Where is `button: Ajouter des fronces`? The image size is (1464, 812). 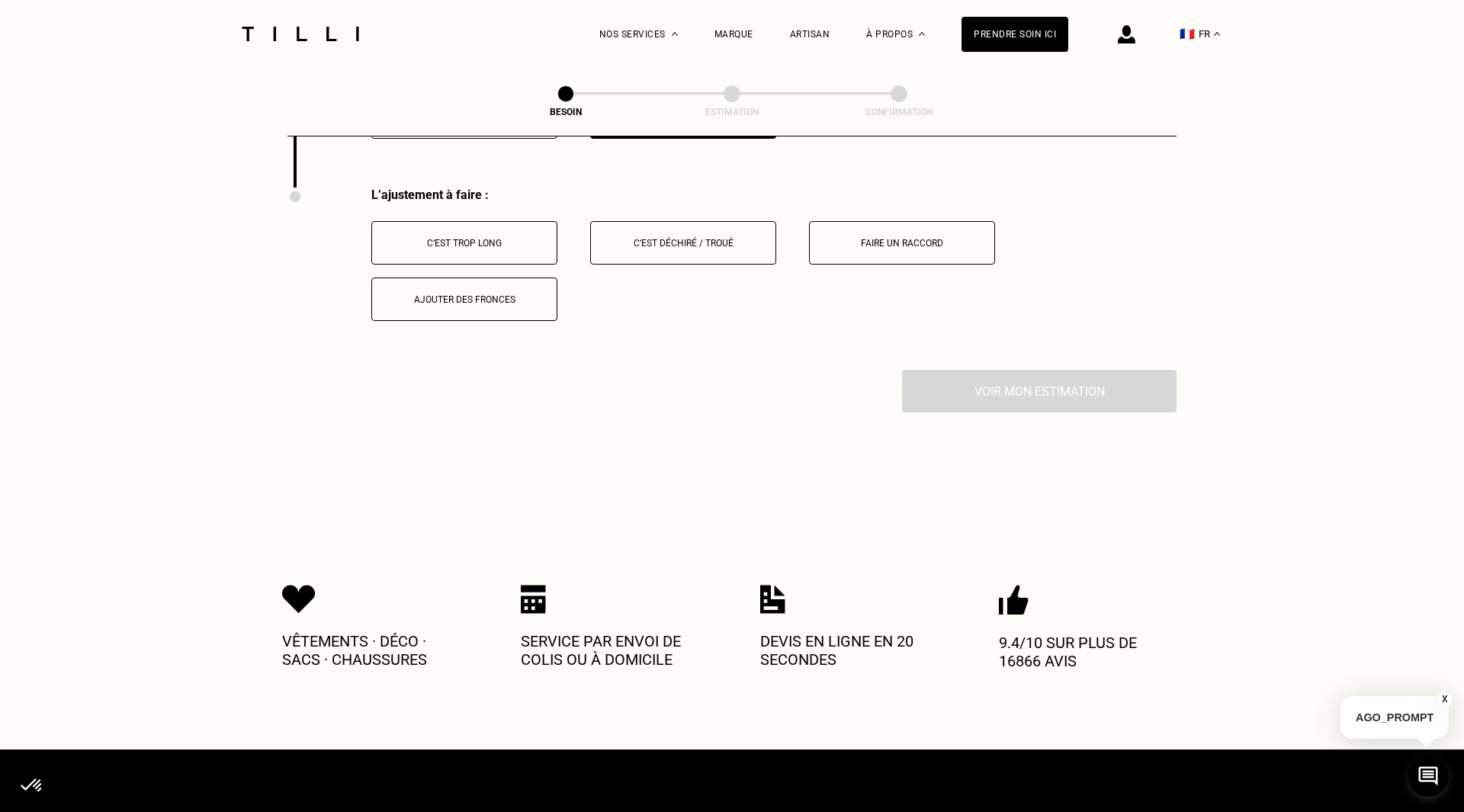
button: Ajouter des fronces is located at coordinates (465, 299).